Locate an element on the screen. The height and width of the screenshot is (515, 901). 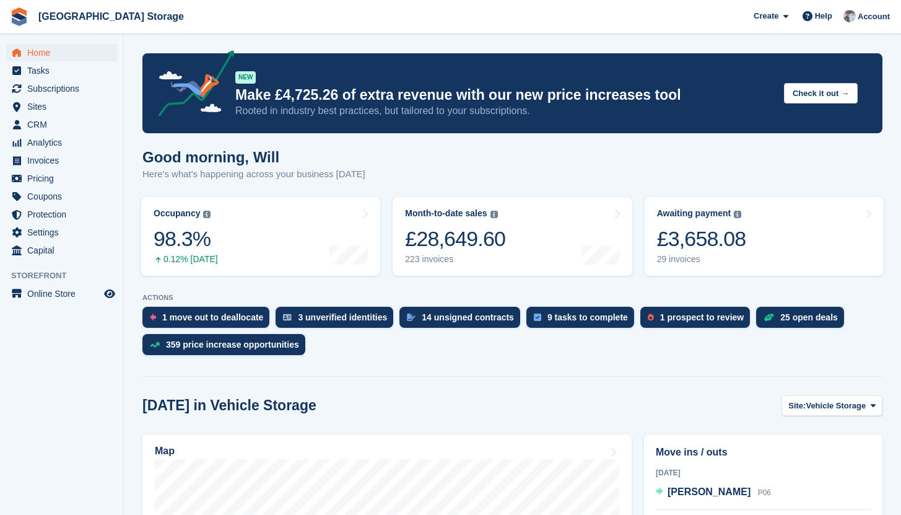
a: 9 tasks to complete is located at coordinates (583, 320).